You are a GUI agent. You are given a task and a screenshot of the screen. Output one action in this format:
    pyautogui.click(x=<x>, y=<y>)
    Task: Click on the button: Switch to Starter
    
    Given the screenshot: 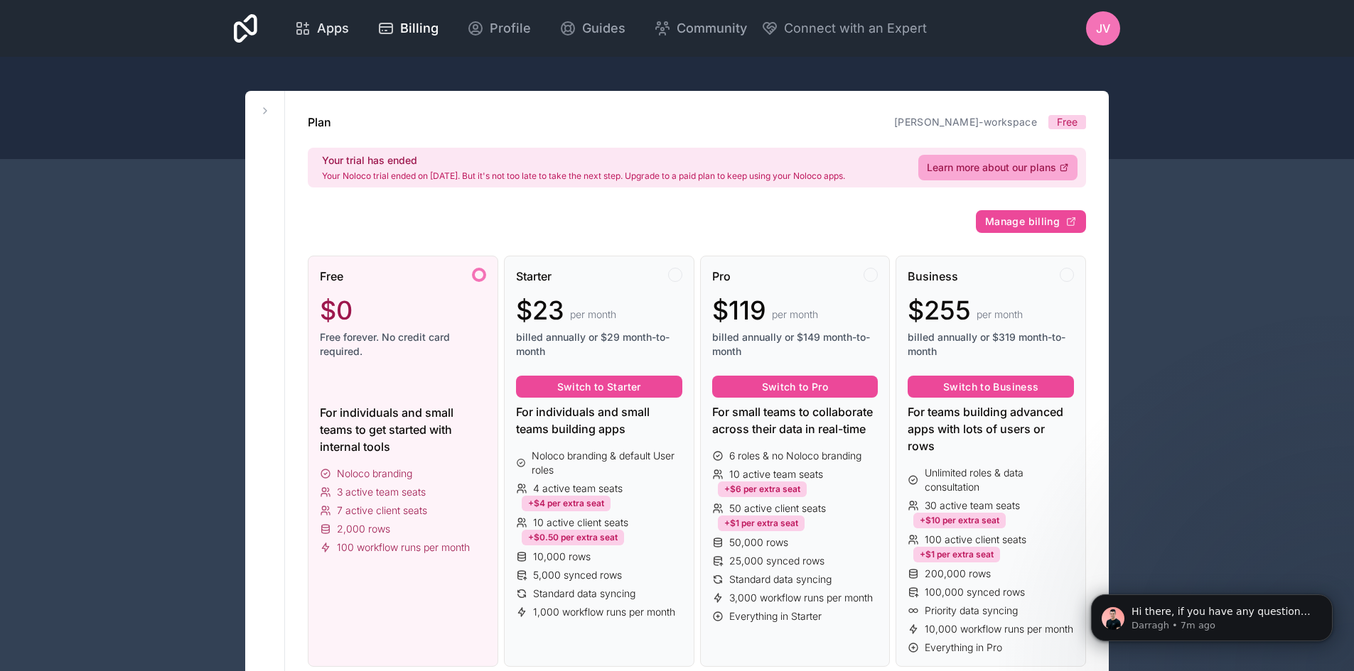 What is the action you would take?
    pyautogui.click(x=599, y=387)
    